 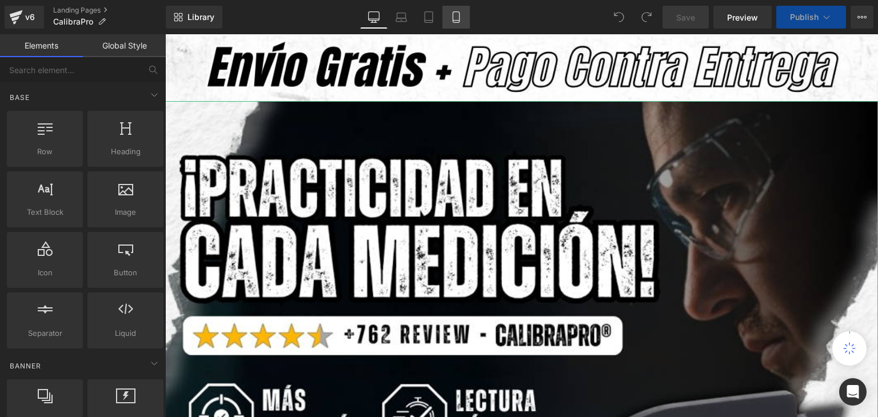 What do you see at coordinates (619, 17) in the screenshot?
I see `button: Undo` at bounding box center [619, 17].